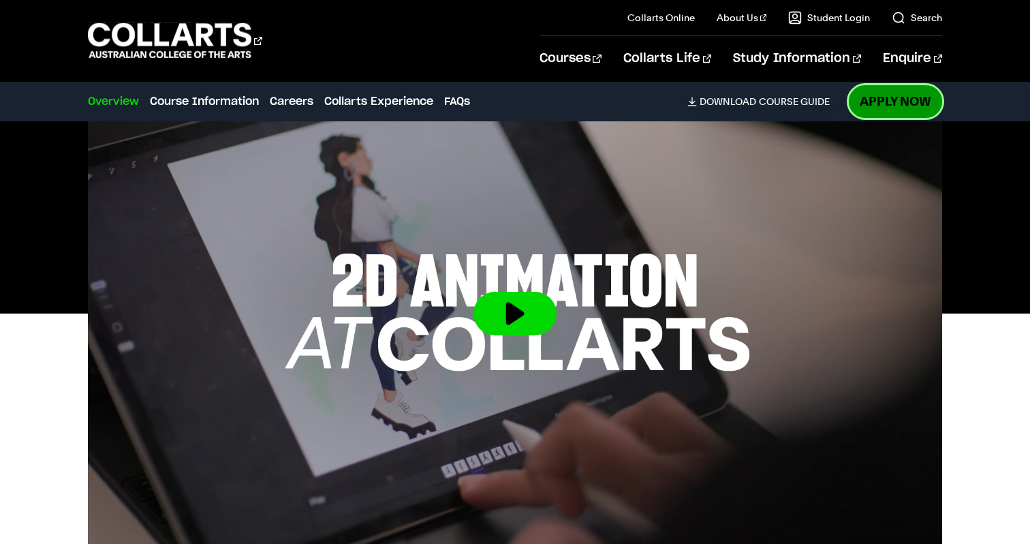 The width and height of the screenshot is (1030, 544). I want to click on a: Enquire, so click(912, 59).